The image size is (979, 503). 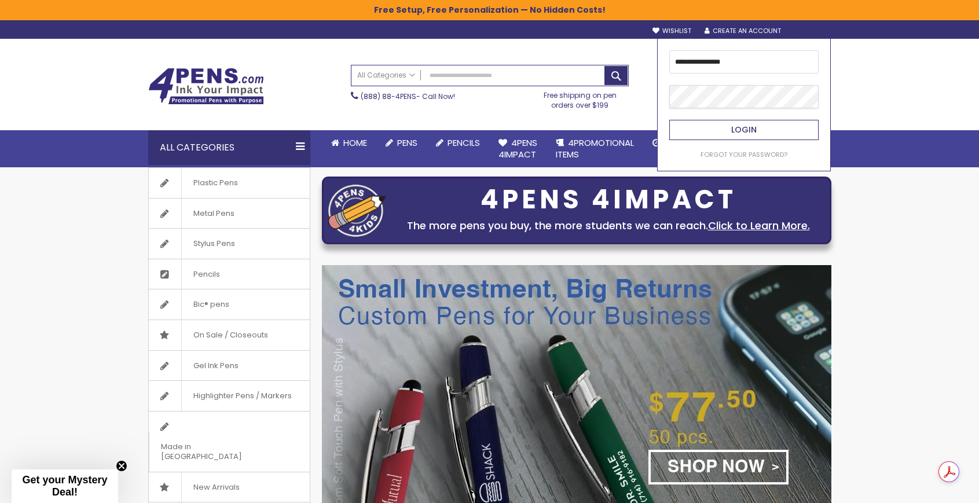 What do you see at coordinates (609, 226) in the screenshot?
I see `div: The more pens you buy, the more students we can reach.` at bounding box center [609, 226].